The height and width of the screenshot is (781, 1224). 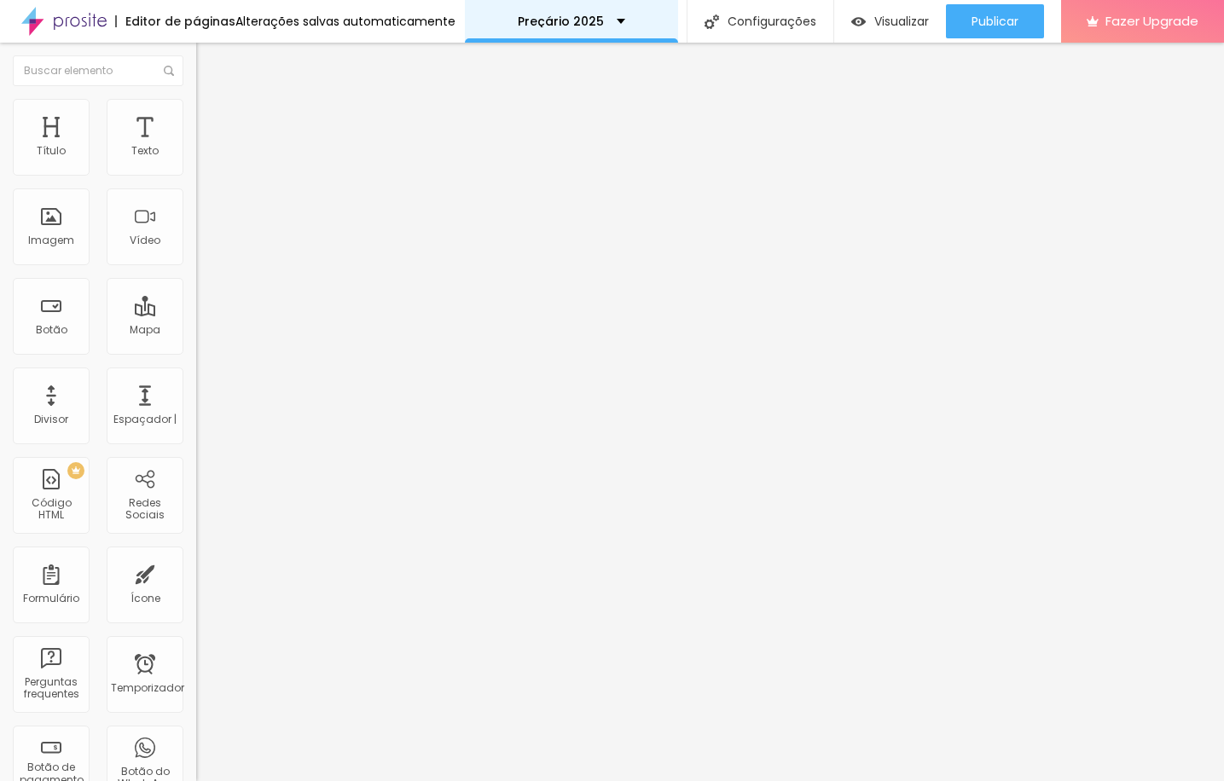 What do you see at coordinates (995, 21) in the screenshot?
I see `button: Publicar` at bounding box center [995, 21].